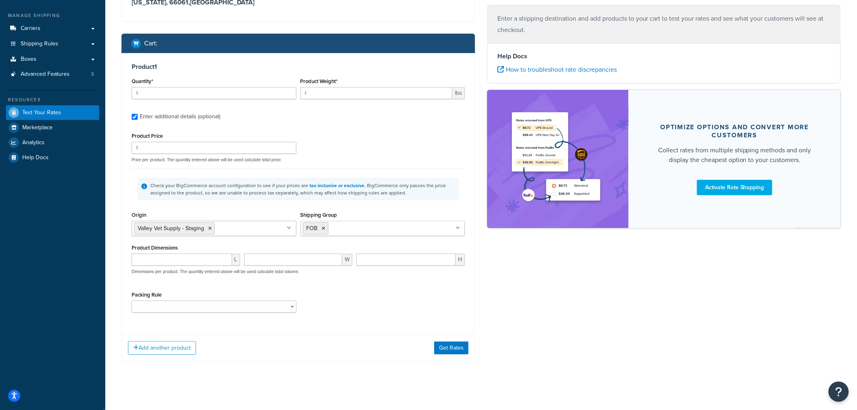 The height and width of the screenshot is (410, 857). What do you see at coordinates (236, 259) in the screenshot?
I see `span: L` at bounding box center [236, 259].